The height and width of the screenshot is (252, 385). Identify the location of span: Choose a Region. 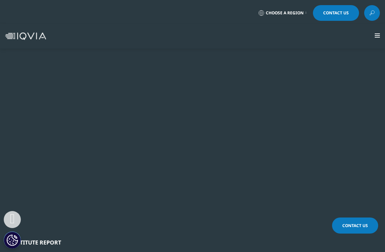
(285, 13).